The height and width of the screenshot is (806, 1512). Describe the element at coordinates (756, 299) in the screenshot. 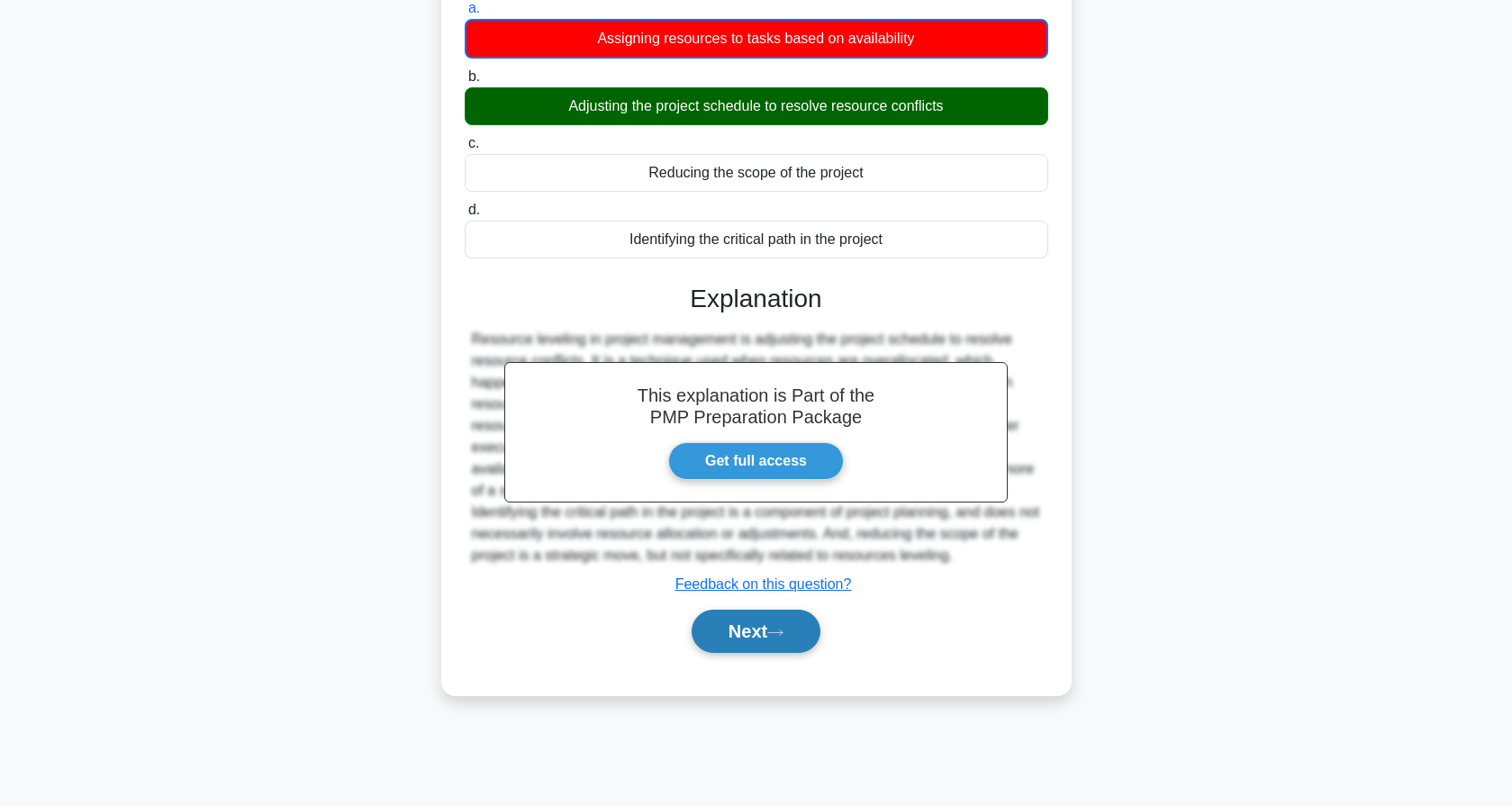

I see `h3: Explanation` at that location.